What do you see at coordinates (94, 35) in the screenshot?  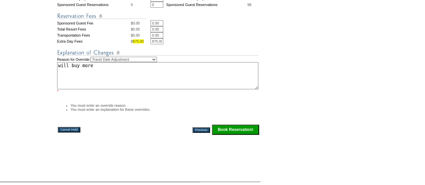 I see `td: Transportation Fees` at bounding box center [94, 35].